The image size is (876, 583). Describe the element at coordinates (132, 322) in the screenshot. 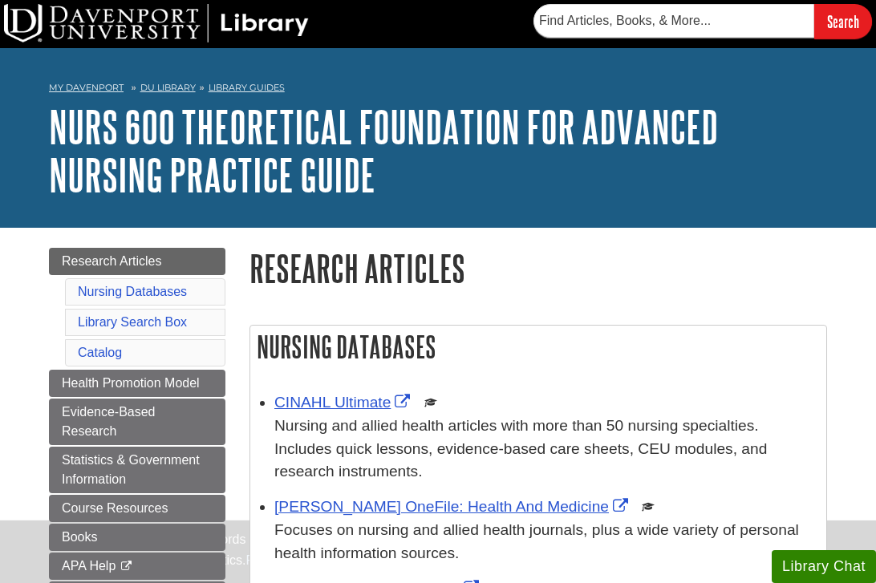

I see `a: Library Search Box` at that location.